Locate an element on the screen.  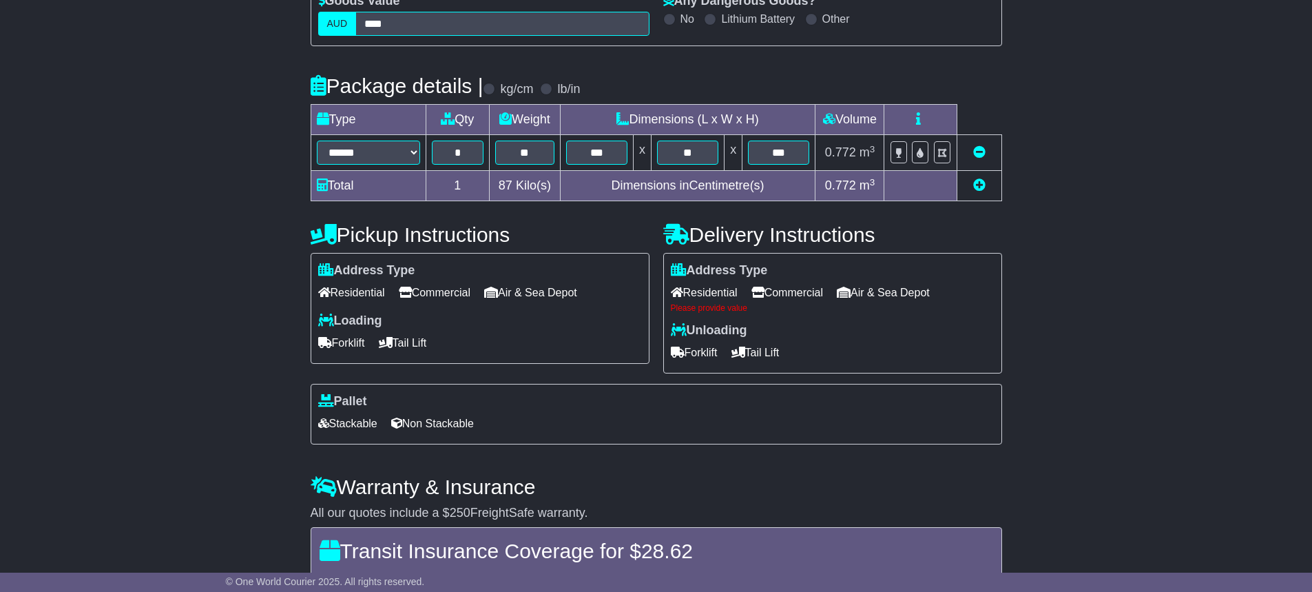
label: Unloading is located at coordinates (709, 331).